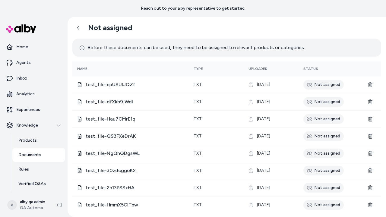 This screenshot has height=217, width=386. Describe the element at coordinates (130, 102) in the screenshot. I see `div: test_file-dfXkb9jWdI.txt` at that location.